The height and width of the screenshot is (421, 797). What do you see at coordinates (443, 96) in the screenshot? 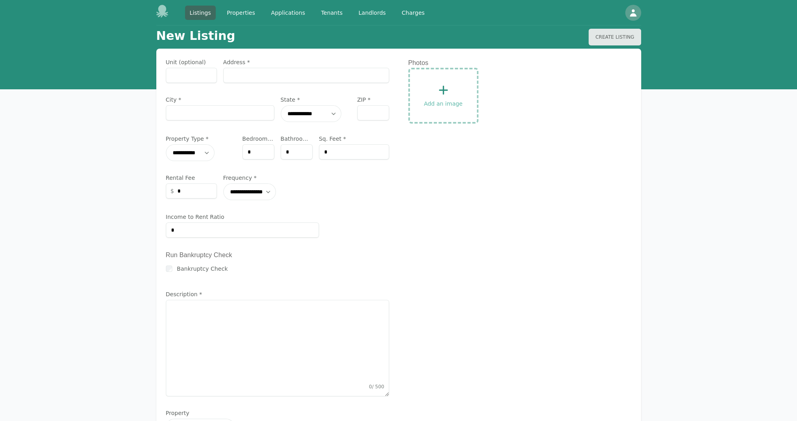
I see `button: Add an image` at bounding box center [443, 96].